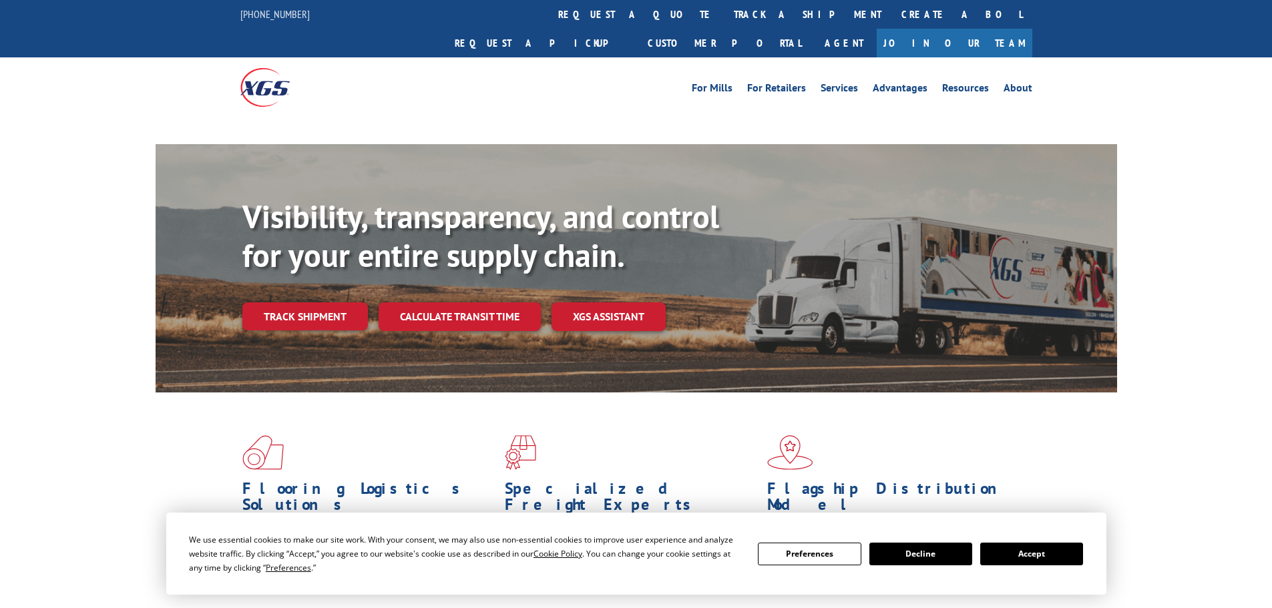 Image resolution: width=1272 pixels, height=608 pixels. What do you see at coordinates (288, 567) in the screenshot?
I see `span: Preferences` at bounding box center [288, 567].